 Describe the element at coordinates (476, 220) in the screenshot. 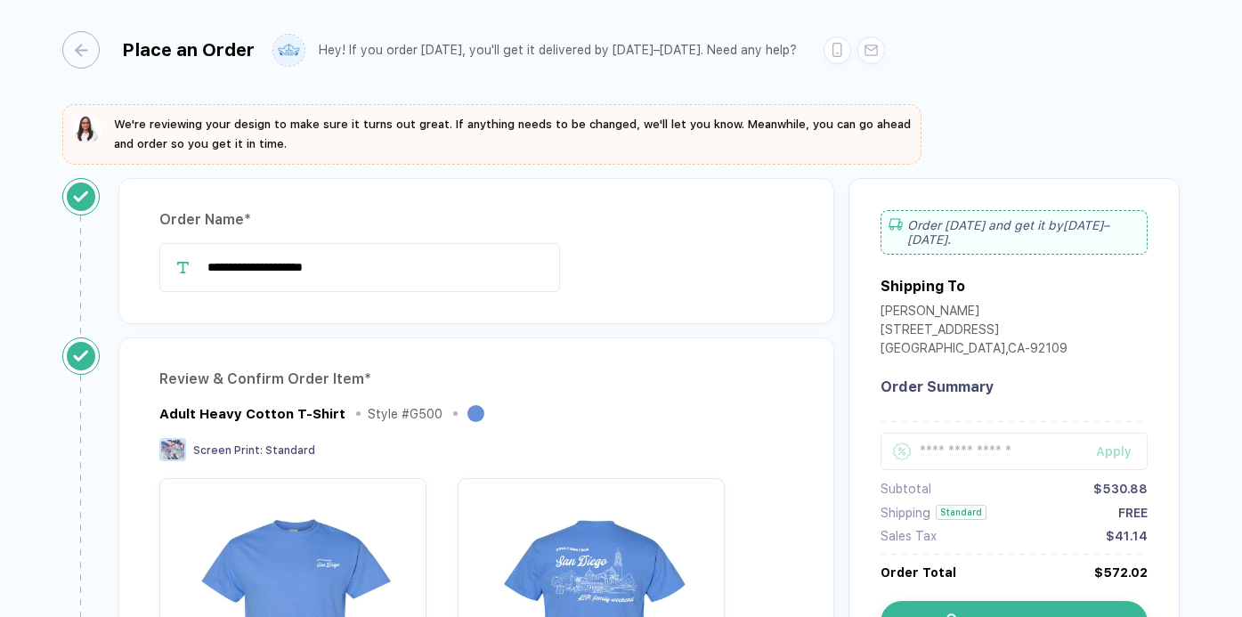

I see `div: Order Name` at that location.